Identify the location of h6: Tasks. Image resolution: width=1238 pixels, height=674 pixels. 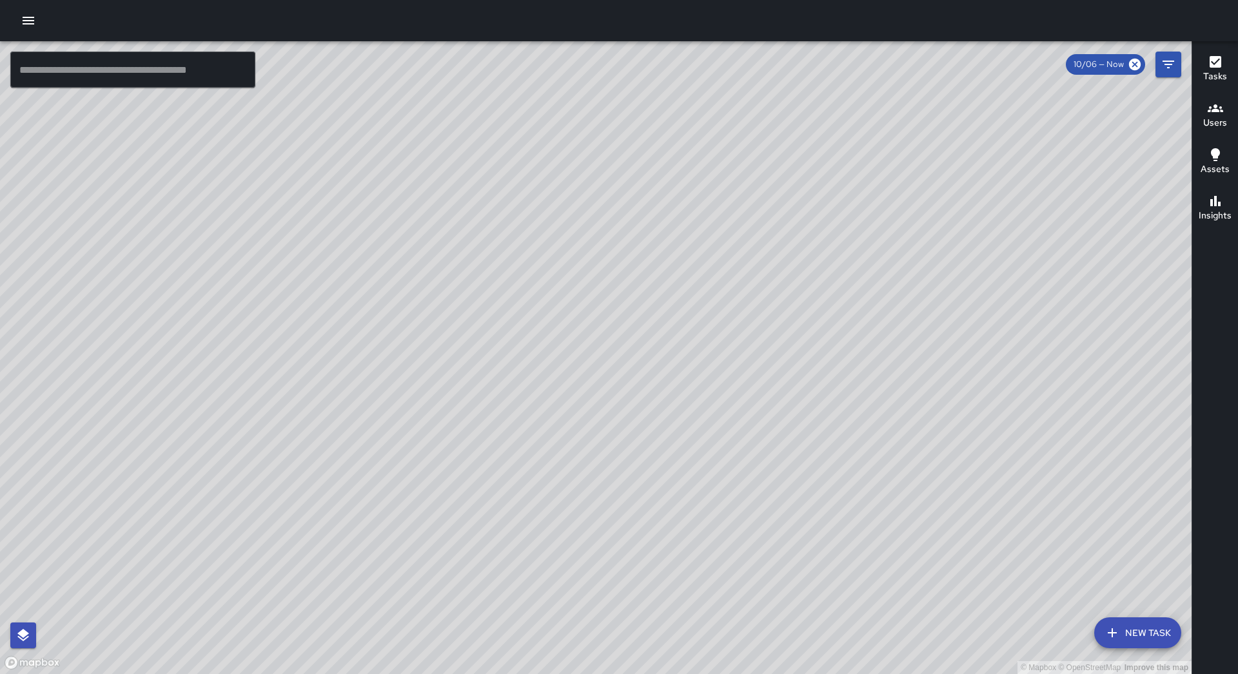
(1215, 77).